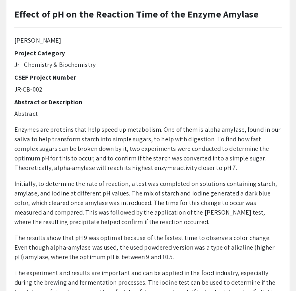 The height and width of the screenshot is (291, 296). What do you see at coordinates (148, 247) in the screenshot?
I see `p: The results show that pH 9 was optimal because of the fastest time to observe a color change. Eve...` at bounding box center [148, 247].